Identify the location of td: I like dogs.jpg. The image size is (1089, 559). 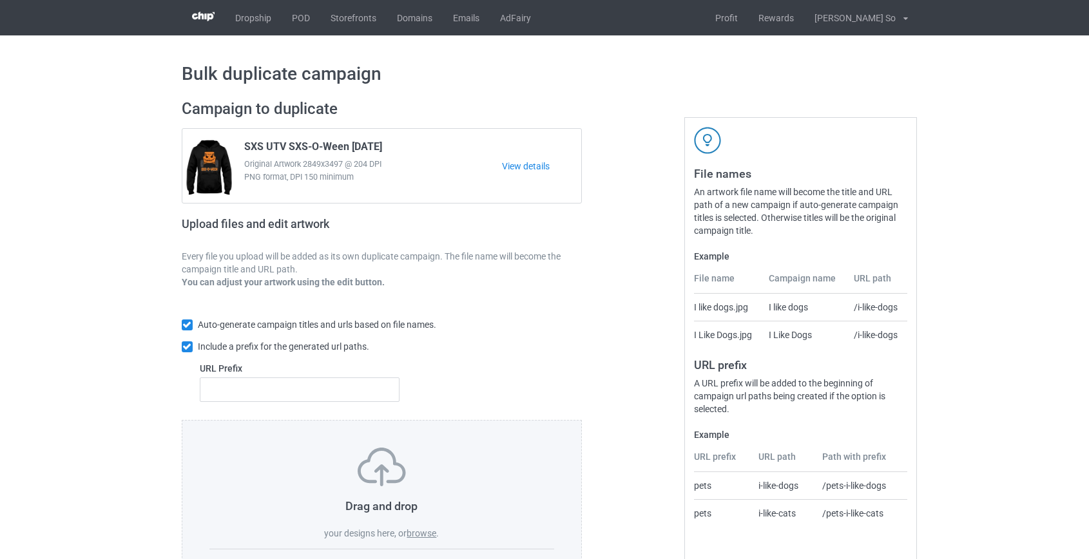
(728, 307).